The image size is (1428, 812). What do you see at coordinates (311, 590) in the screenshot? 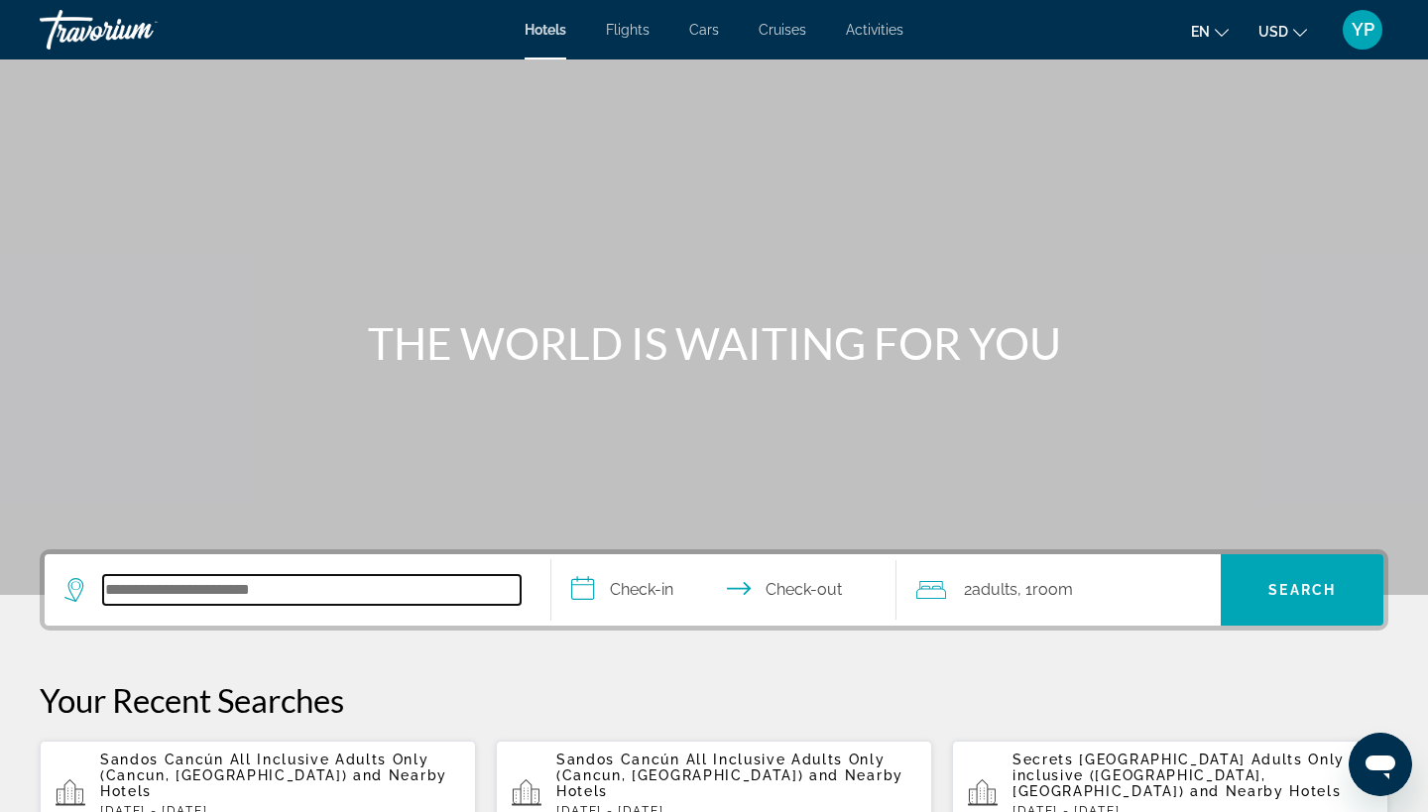
I see `input: Search hotel destination` at bounding box center [311, 590].